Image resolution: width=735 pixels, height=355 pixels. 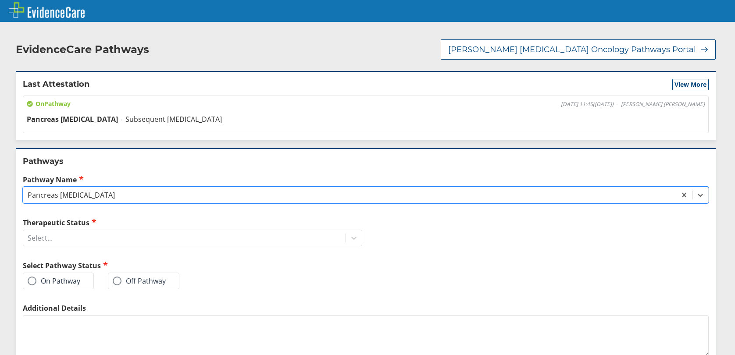 I want to click on h2: Last Attestation, so click(x=56, y=85).